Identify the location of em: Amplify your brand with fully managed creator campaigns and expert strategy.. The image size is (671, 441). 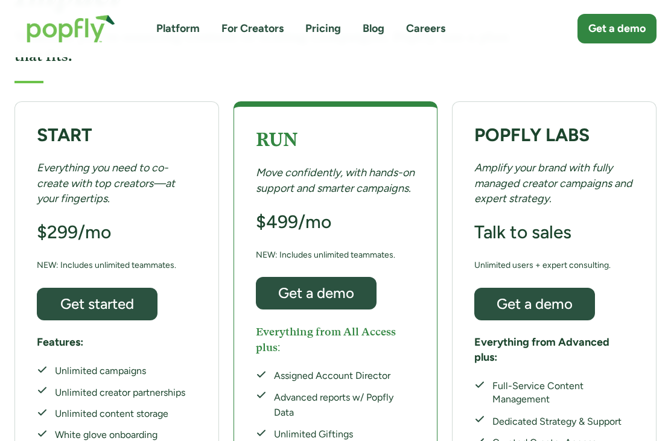
(553, 183).